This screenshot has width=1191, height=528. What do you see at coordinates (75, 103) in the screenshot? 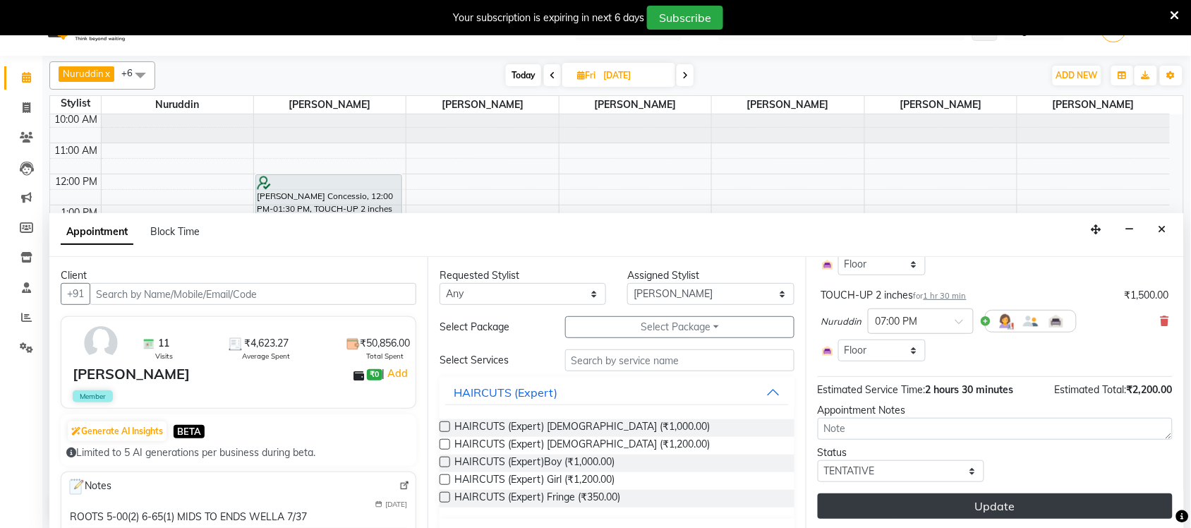
I see `div: Stylist` at bounding box center [75, 103].